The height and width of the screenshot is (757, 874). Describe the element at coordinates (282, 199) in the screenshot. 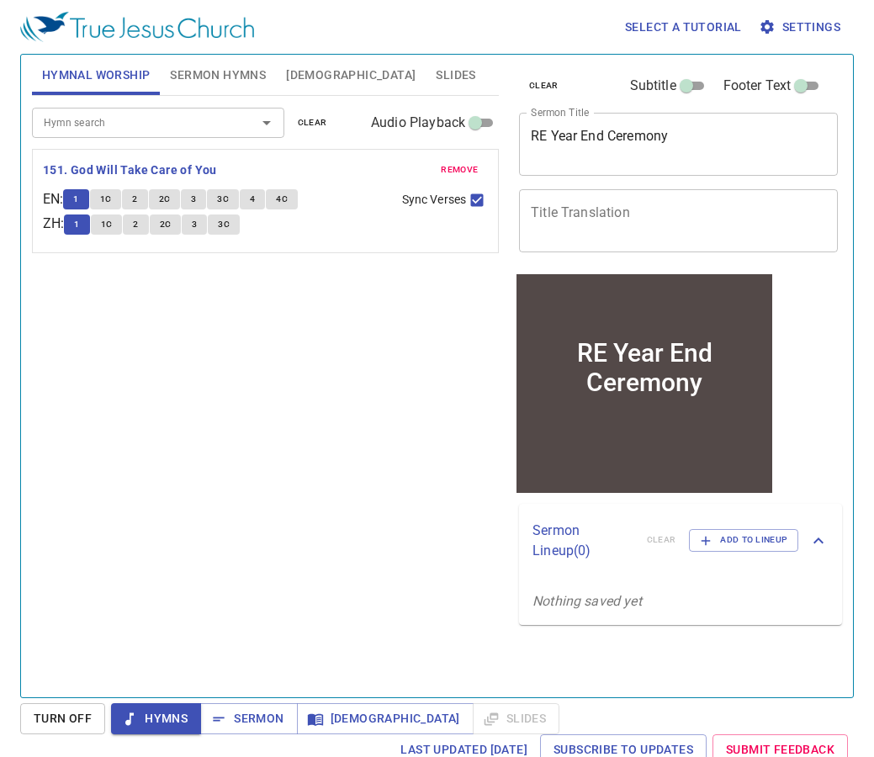

I see `span: 4C` at that location.